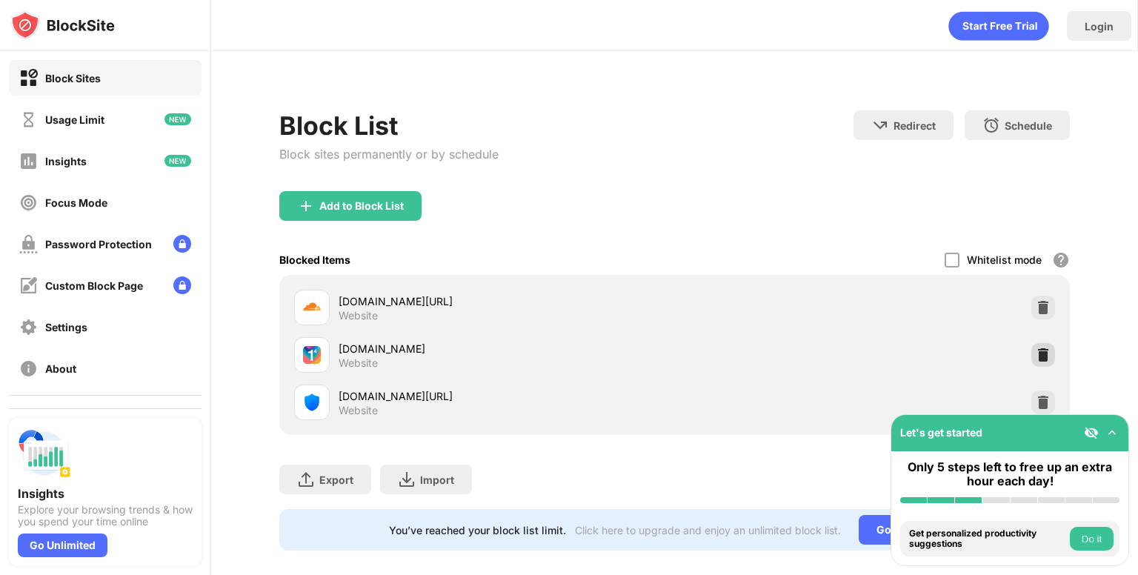 The width and height of the screenshot is (1138, 575). I want to click on div: Add to Block List, so click(362, 206).